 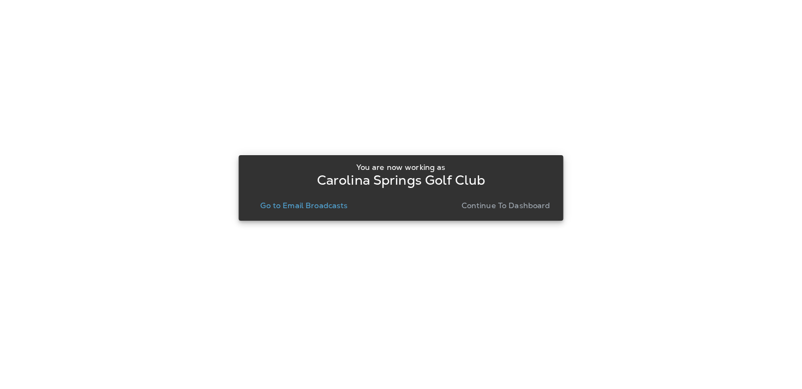 I want to click on p: Go to Email Broadcasts, so click(x=304, y=205).